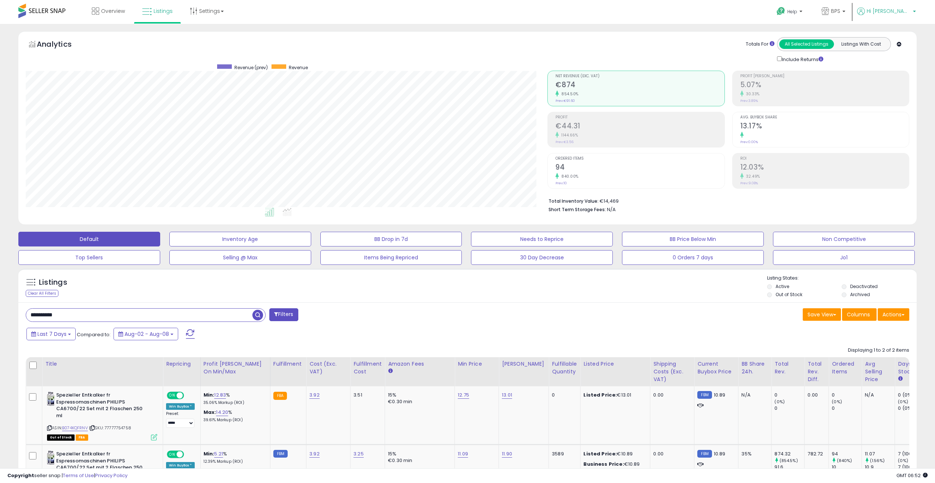 The image size is (935, 483). What do you see at coordinates (789, 454) in the screenshot?
I see `div: 874.32` at bounding box center [789, 454].